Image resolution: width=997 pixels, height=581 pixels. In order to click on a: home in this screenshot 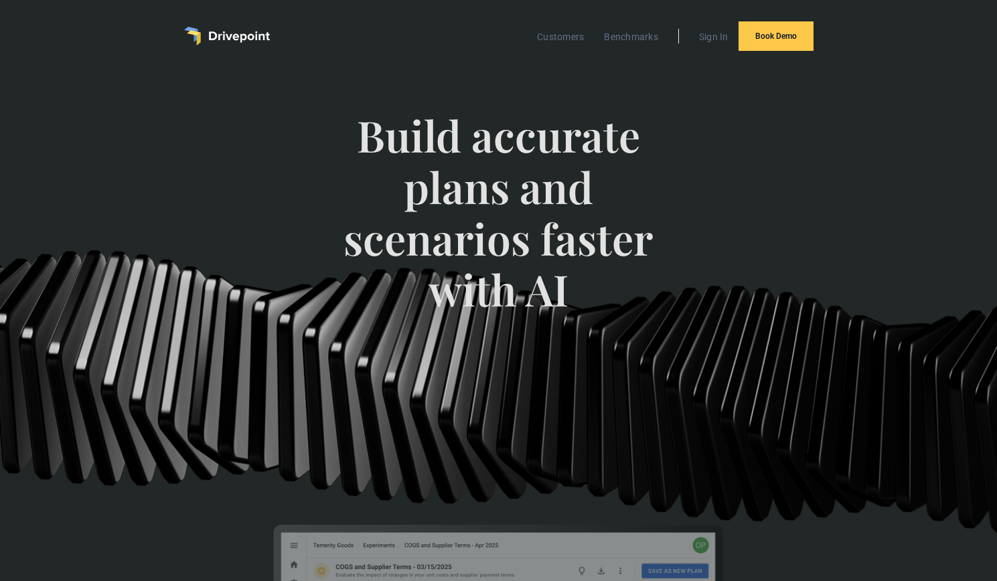, I will do `click(227, 36)`.